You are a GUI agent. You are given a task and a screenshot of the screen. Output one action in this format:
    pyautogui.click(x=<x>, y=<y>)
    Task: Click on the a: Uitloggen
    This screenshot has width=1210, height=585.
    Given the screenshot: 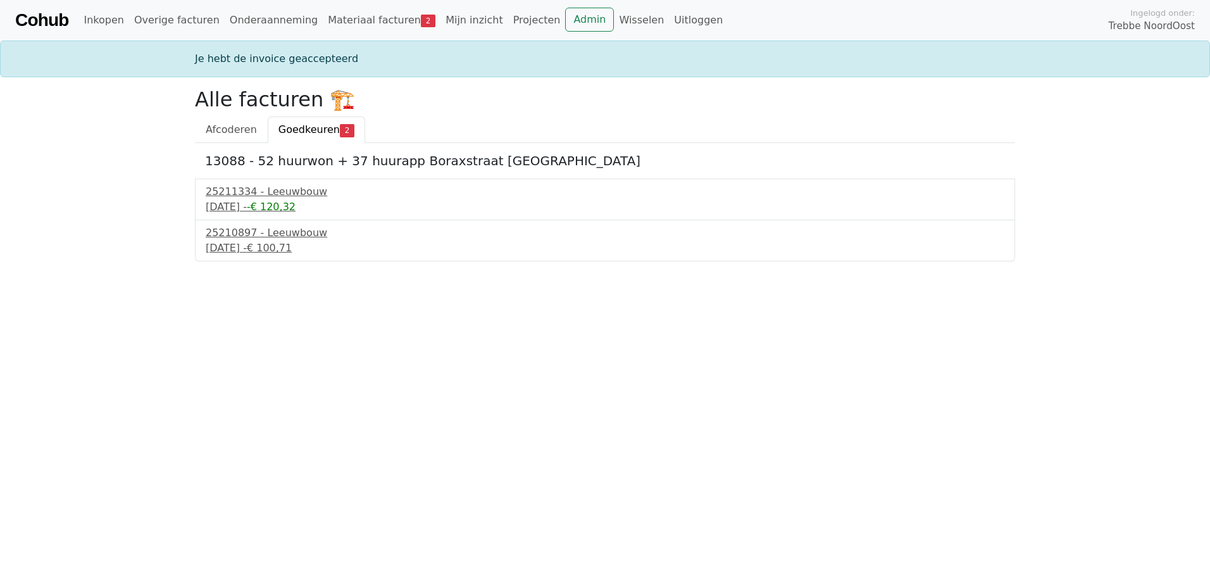 What is the action you would take?
    pyautogui.click(x=698, y=20)
    